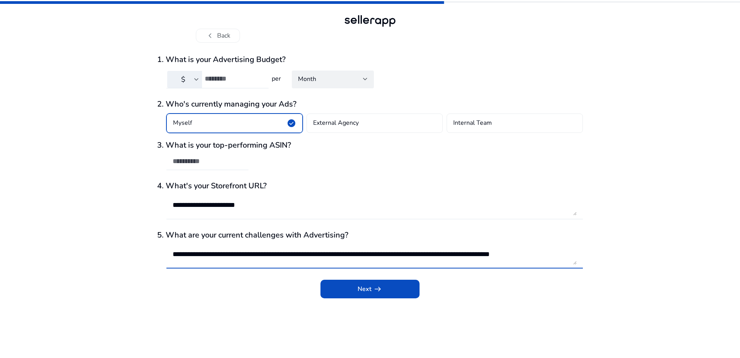 The width and height of the screenshot is (740, 358). I want to click on button: Nextarrow_right_alt, so click(370, 289).